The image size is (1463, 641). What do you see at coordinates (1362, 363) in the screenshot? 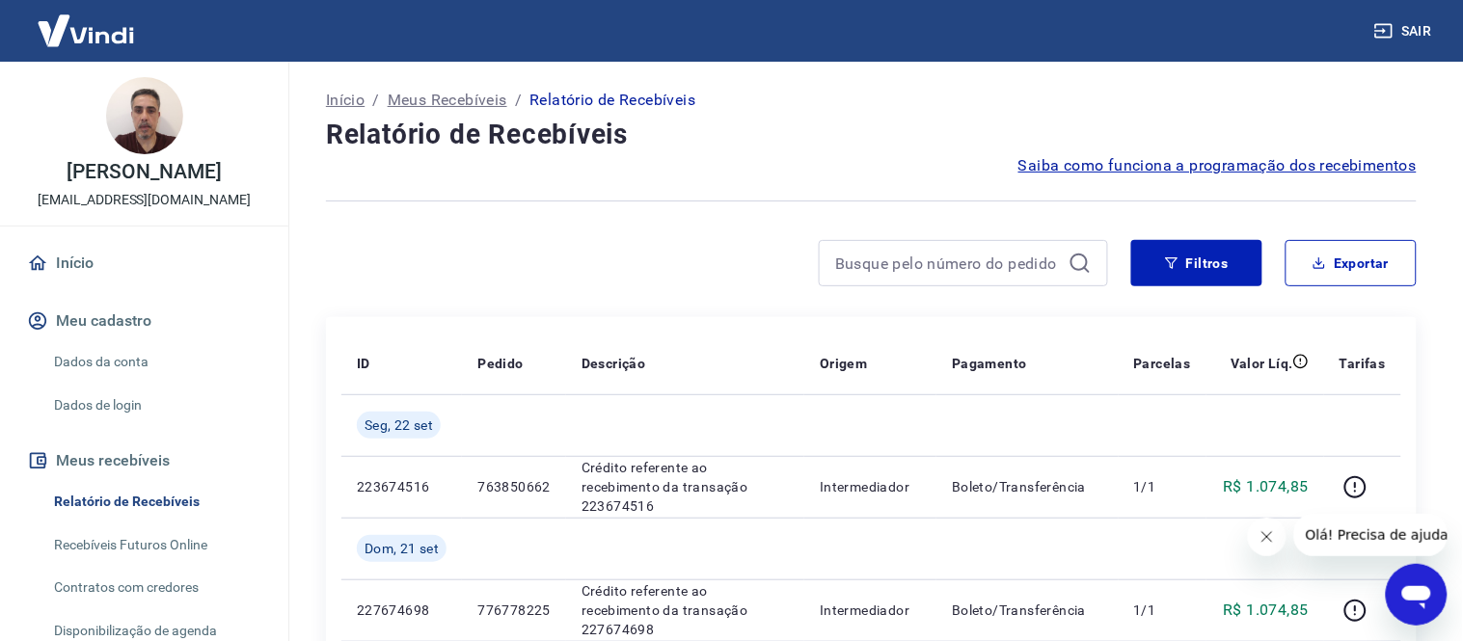
I see `p: Tarifas` at bounding box center [1362, 363].